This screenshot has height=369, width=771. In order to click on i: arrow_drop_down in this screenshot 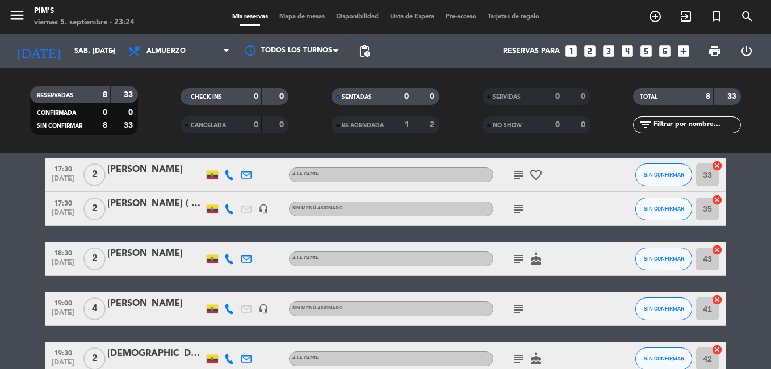, I will do `click(112, 51)`.